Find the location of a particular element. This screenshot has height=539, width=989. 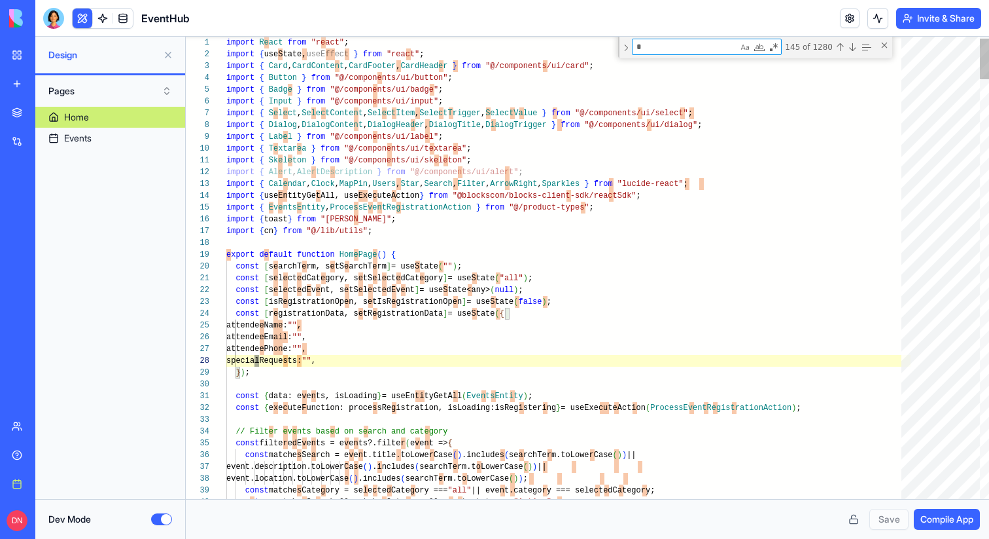

span: Badge is located at coordinates (281, 90).